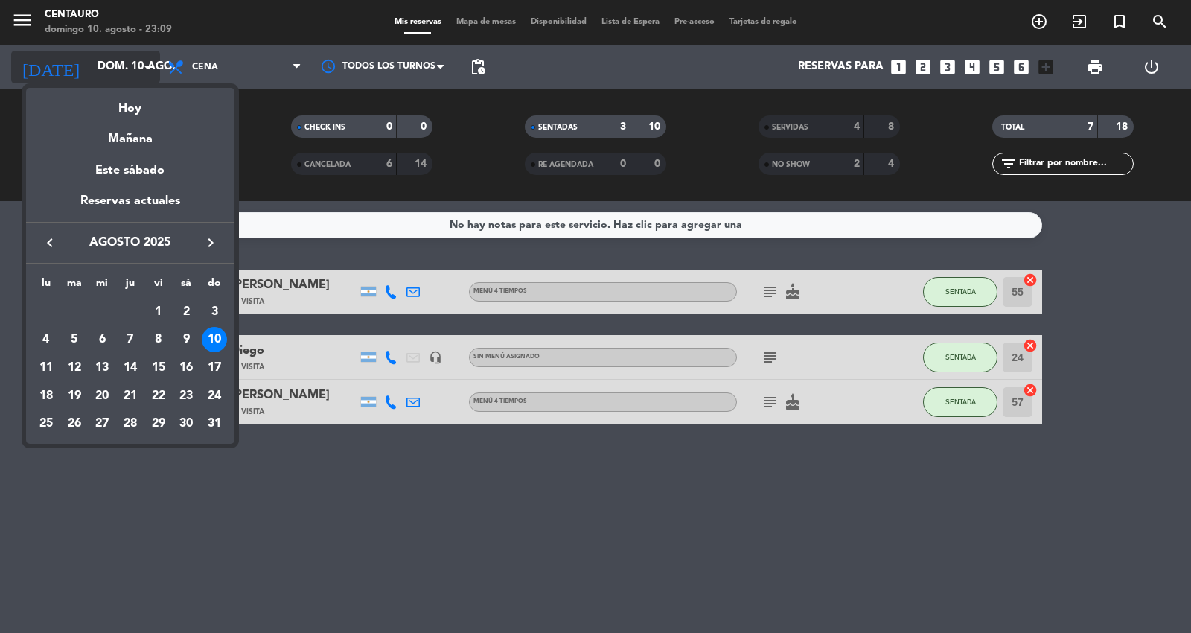 The height and width of the screenshot is (633, 1191). Describe the element at coordinates (214, 286) in the screenshot. I see `th: domingo` at that location.